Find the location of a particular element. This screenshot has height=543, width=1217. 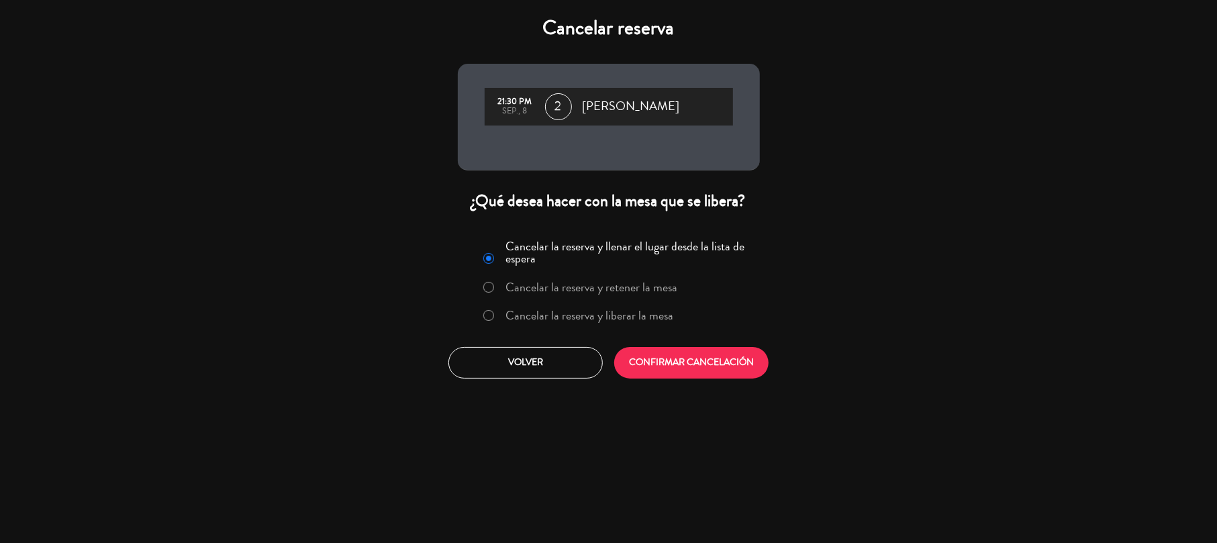

button: Volver is located at coordinates (525, 362).